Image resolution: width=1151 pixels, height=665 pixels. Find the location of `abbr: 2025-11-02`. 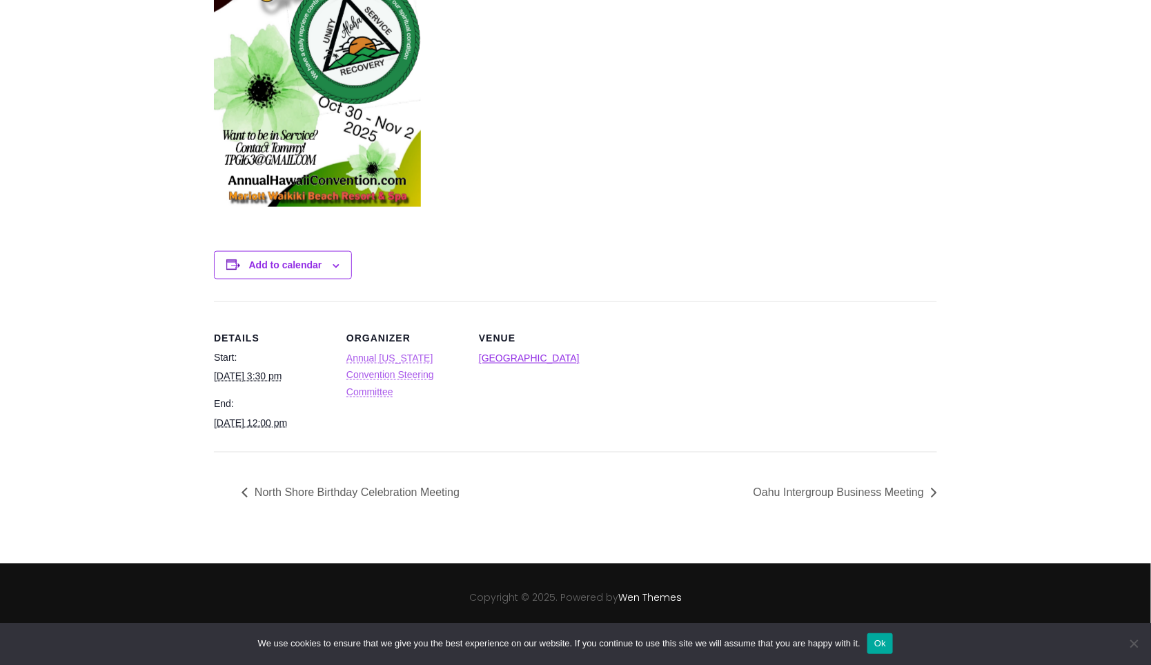

abbr: 2025-11-02 is located at coordinates (251, 423).